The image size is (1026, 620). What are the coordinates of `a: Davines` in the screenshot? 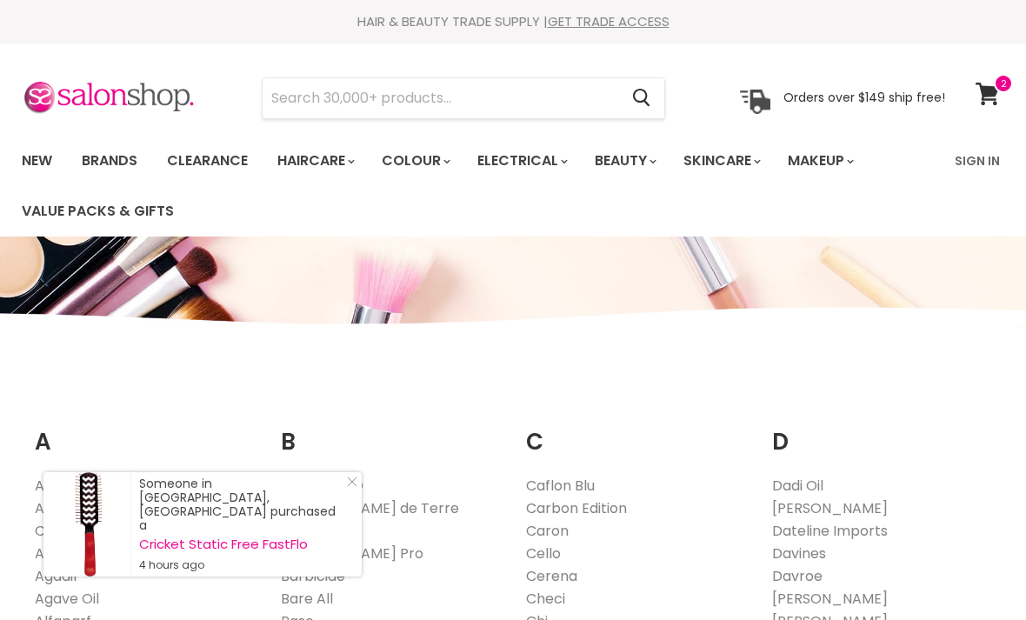 It's located at (799, 553).